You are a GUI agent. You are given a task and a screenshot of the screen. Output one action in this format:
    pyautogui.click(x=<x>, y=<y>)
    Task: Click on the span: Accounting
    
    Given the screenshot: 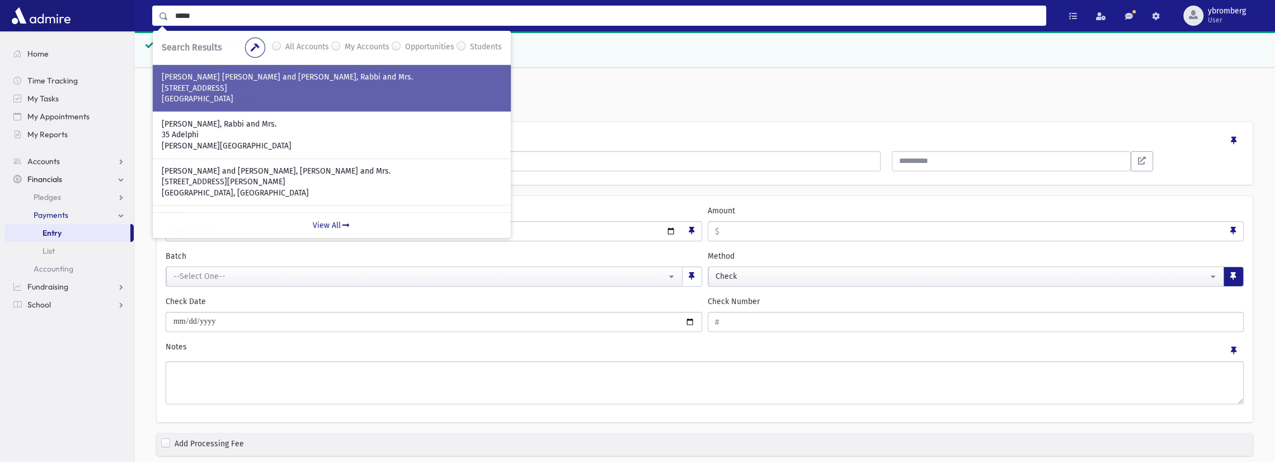 What is the action you would take?
    pyautogui.click(x=53, y=269)
    